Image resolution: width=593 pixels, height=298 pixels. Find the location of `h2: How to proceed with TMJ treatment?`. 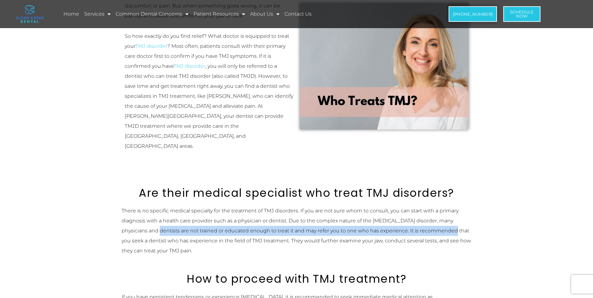

h2: How to proceed with TMJ treatment? is located at coordinates (297, 279).